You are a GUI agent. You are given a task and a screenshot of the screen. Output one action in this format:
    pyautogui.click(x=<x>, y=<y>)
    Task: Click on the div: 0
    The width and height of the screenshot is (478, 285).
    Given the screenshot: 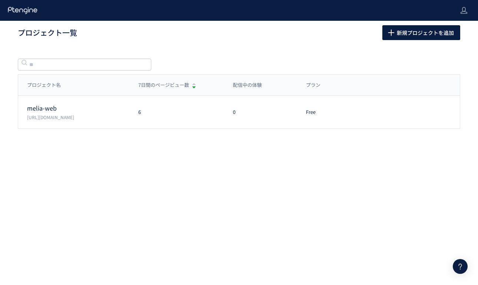 What is the action you would take?
    pyautogui.click(x=260, y=112)
    